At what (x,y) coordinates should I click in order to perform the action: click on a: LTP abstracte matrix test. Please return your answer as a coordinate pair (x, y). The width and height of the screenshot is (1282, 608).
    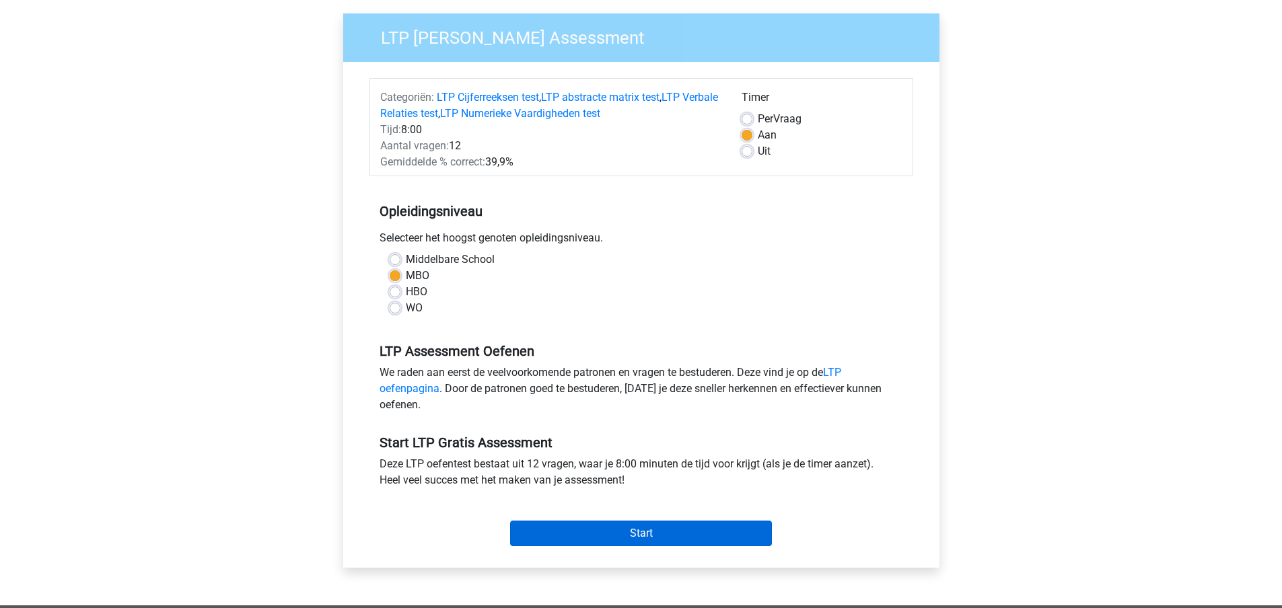
    Looking at the image, I should click on (600, 97).